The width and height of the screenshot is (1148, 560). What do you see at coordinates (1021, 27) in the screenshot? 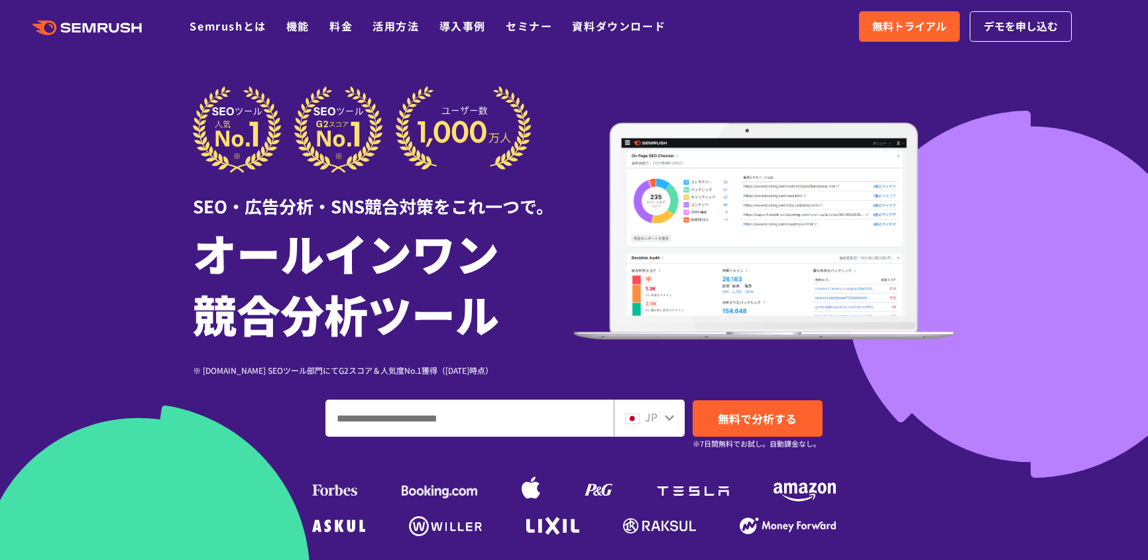
I see `span: デモを申し込む` at bounding box center [1021, 27].